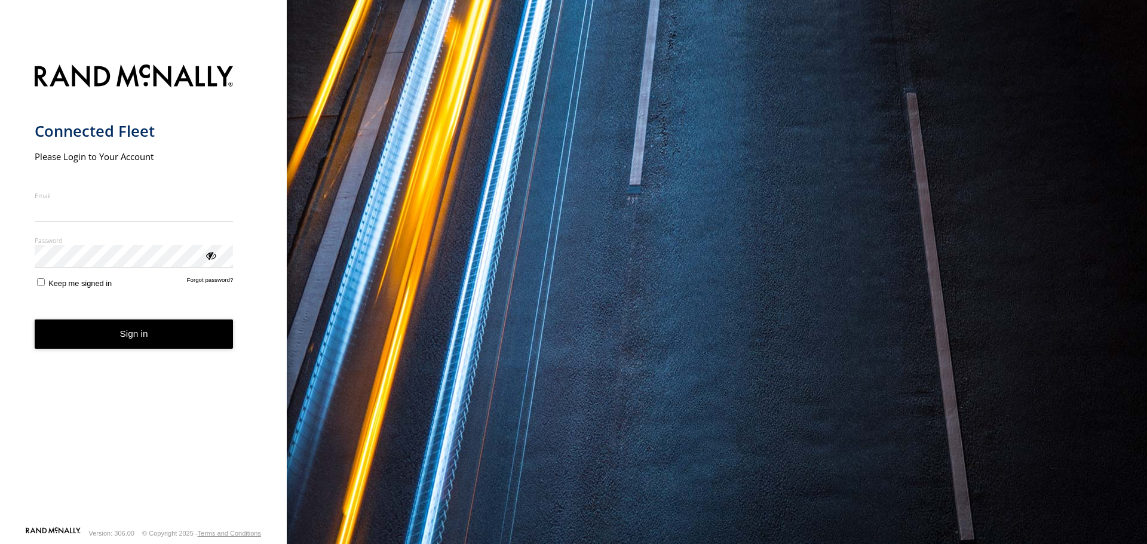 This screenshot has width=1147, height=544. Describe the element at coordinates (210, 255) in the screenshot. I see `div: ViewPassword` at that location.